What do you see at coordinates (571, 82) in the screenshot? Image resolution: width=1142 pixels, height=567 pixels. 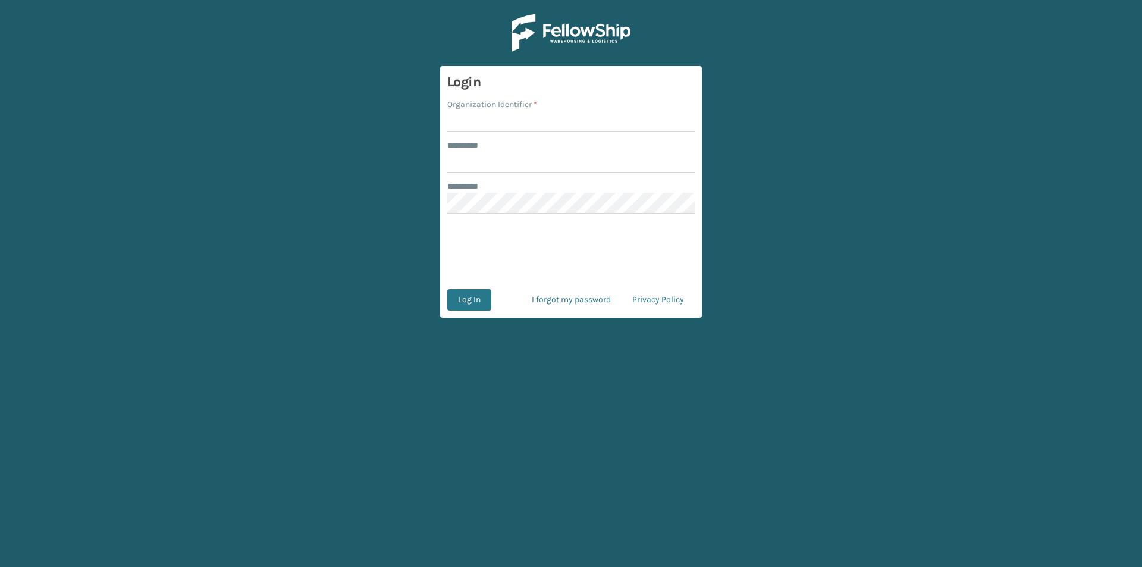 I see `h3: Login` at bounding box center [571, 82].